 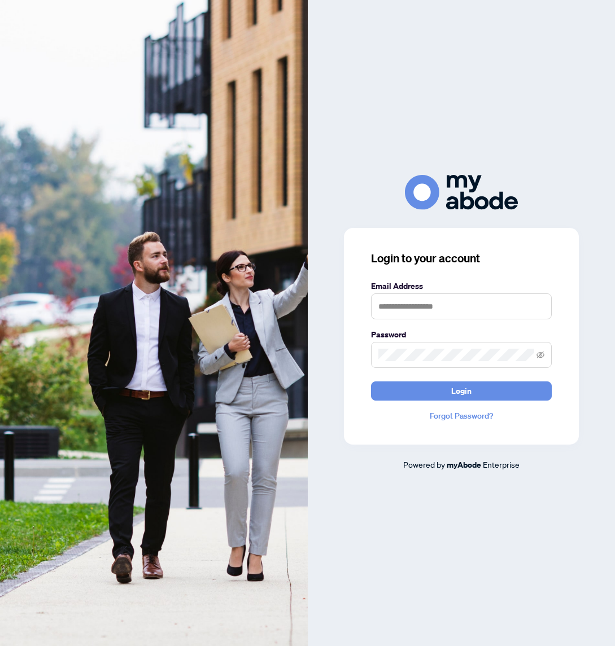 What do you see at coordinates (424, 465) in the screenshot?
I see `span: Powered by` at bounding box center [424, 465].